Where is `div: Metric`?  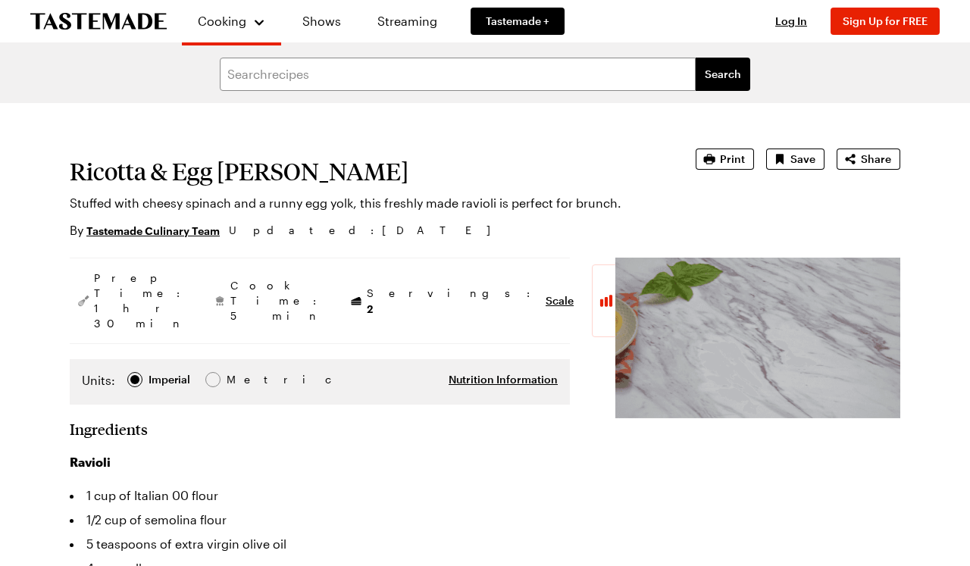
div: Metric is located at coordinates (242, 380).